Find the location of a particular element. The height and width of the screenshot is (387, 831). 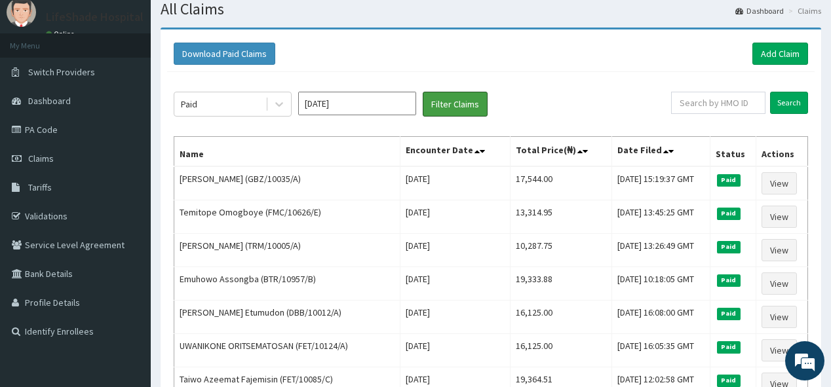

td: 13,314.95 is located at coordinates (561, 217).